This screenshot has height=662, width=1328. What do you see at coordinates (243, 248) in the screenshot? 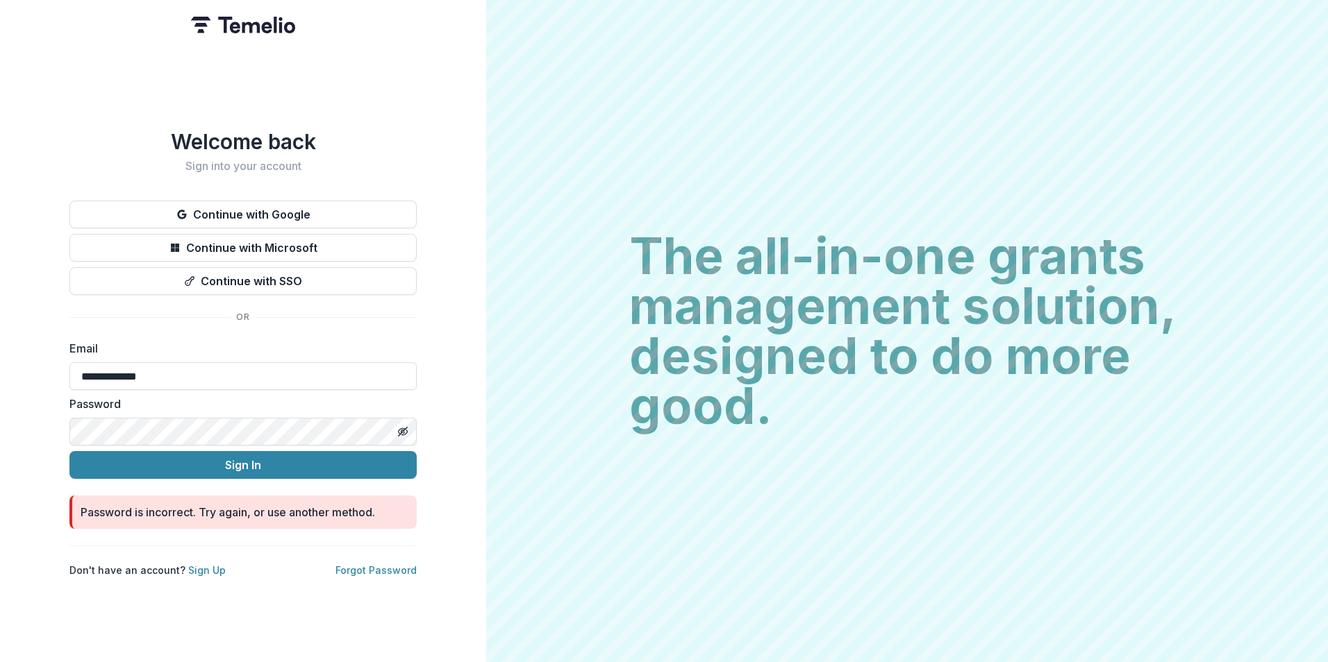
I see `button: Continue with Microsoft` at bounding box center [243, 248].